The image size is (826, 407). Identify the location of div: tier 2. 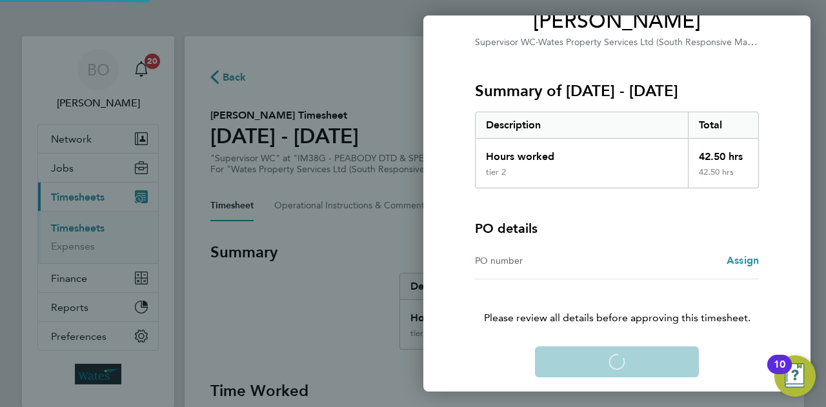
(496, 172).